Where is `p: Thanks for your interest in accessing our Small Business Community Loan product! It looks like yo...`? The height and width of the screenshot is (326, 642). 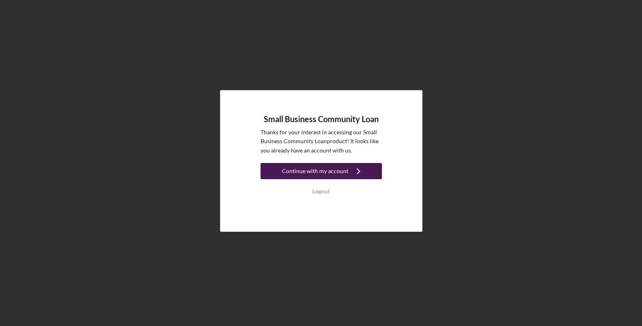
p: Thanks for your interest in accessing our Small Business Community Loan product! It looks like yo... is located at coordinates (321, 141).